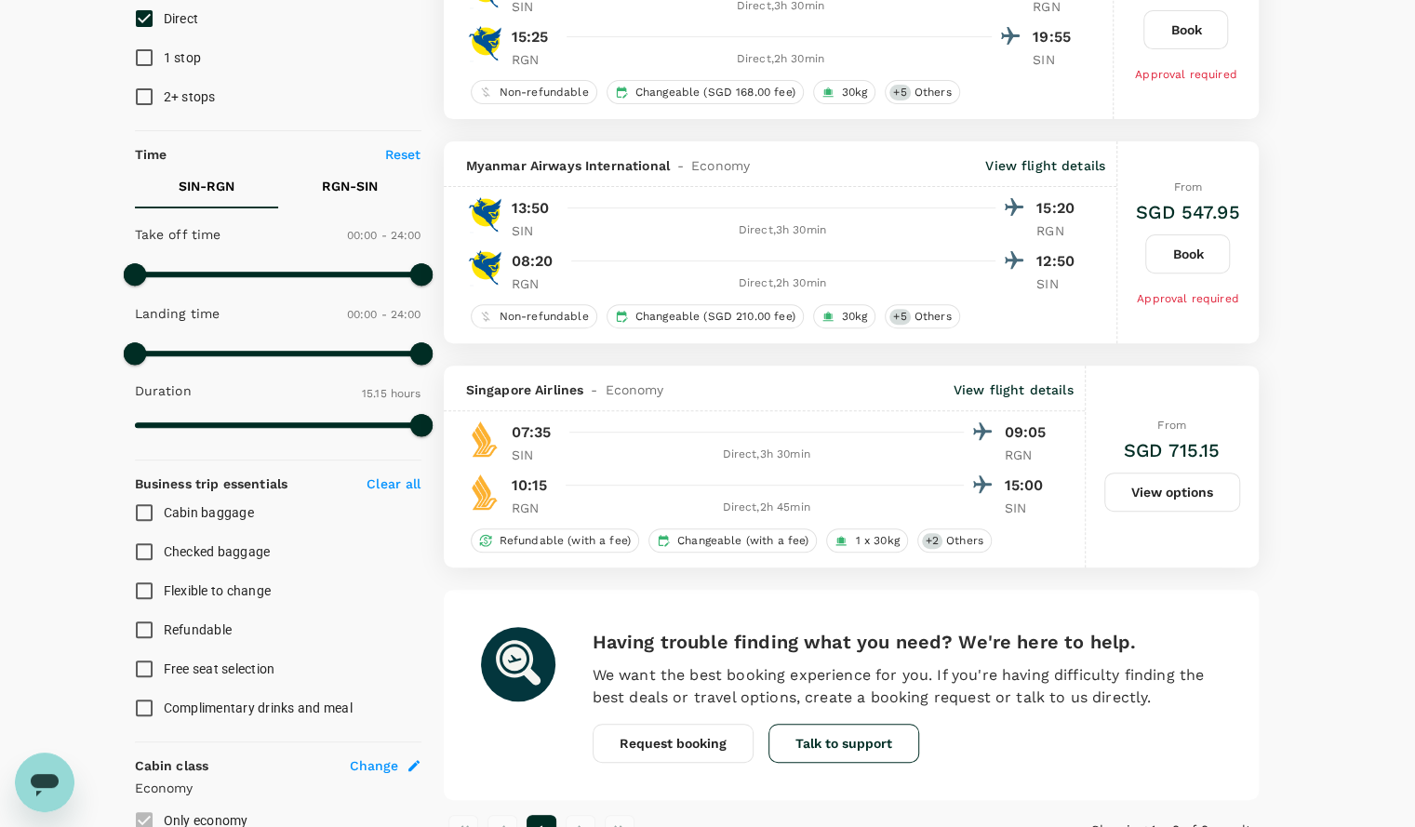 This screenshot has height=827, width=1415. Describe the element at coordinates (907, 687) in the screenshot. I see `p: We want the best booking experience for you. If you're having difficulty finding the best deals o...` at that location.